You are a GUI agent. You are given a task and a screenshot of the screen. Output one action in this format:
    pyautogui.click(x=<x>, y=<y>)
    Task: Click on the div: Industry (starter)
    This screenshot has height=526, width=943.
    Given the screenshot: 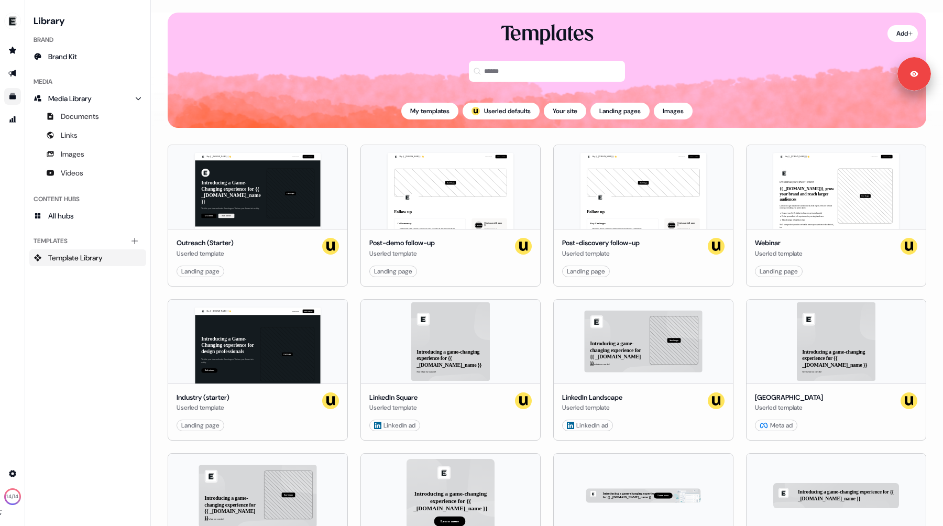 What is the action you would take?
    pyautogui.click(x=203, y=398)
    